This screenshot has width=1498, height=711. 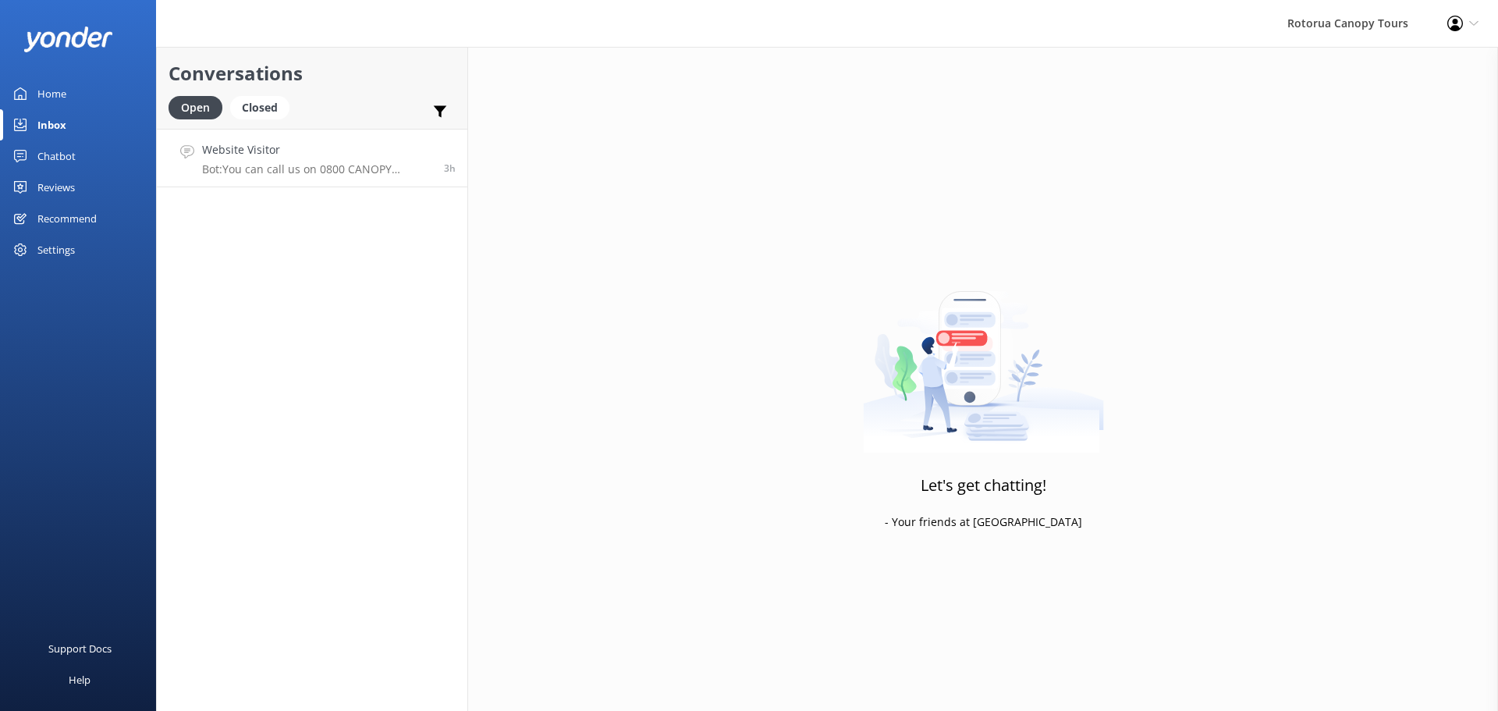 I want to click on img: yonder-white-logo.png, so click(x=68, y=39).